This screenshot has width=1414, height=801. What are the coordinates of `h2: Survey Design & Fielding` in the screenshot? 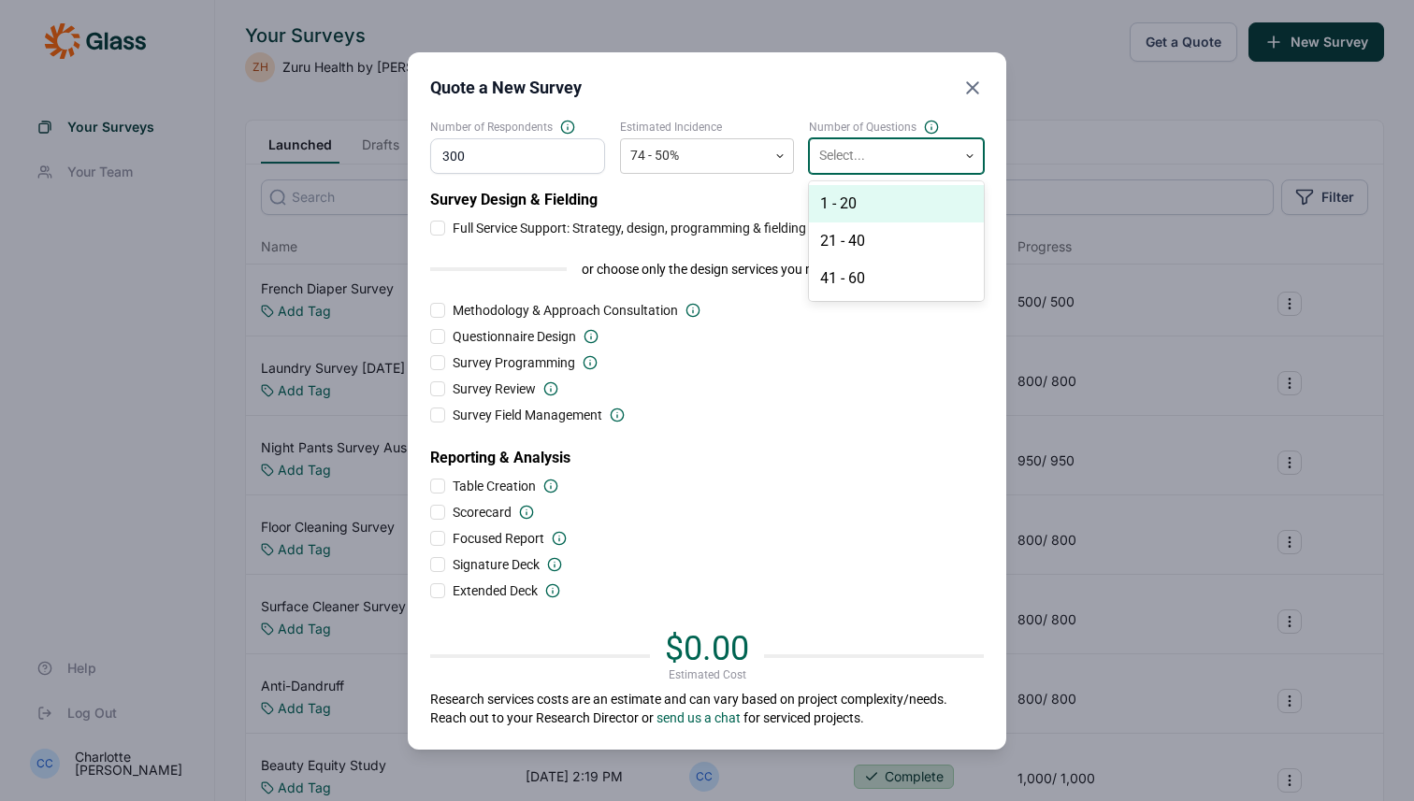 It's located at (707, 200).